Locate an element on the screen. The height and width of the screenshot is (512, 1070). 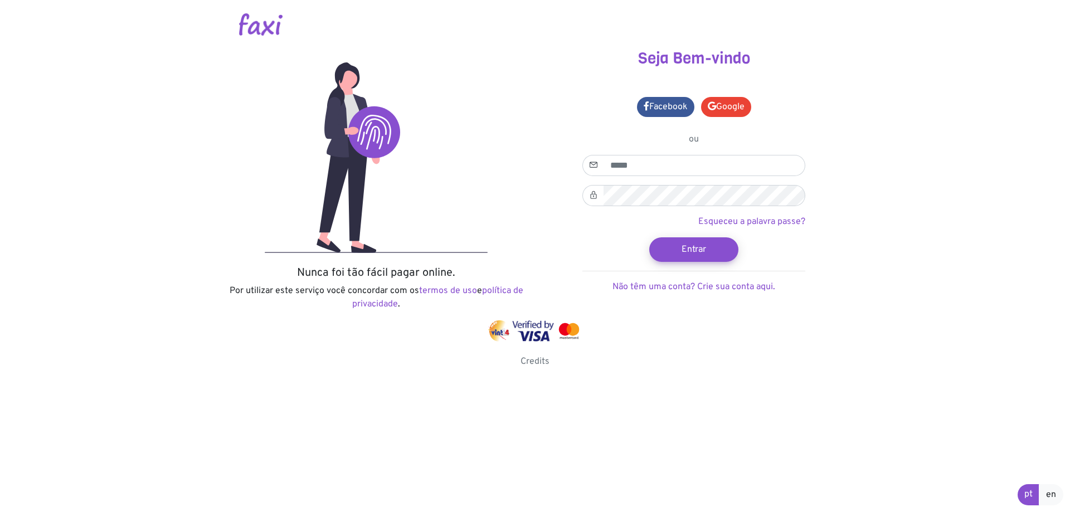
a: pt is located at coordinates (1028, 495).